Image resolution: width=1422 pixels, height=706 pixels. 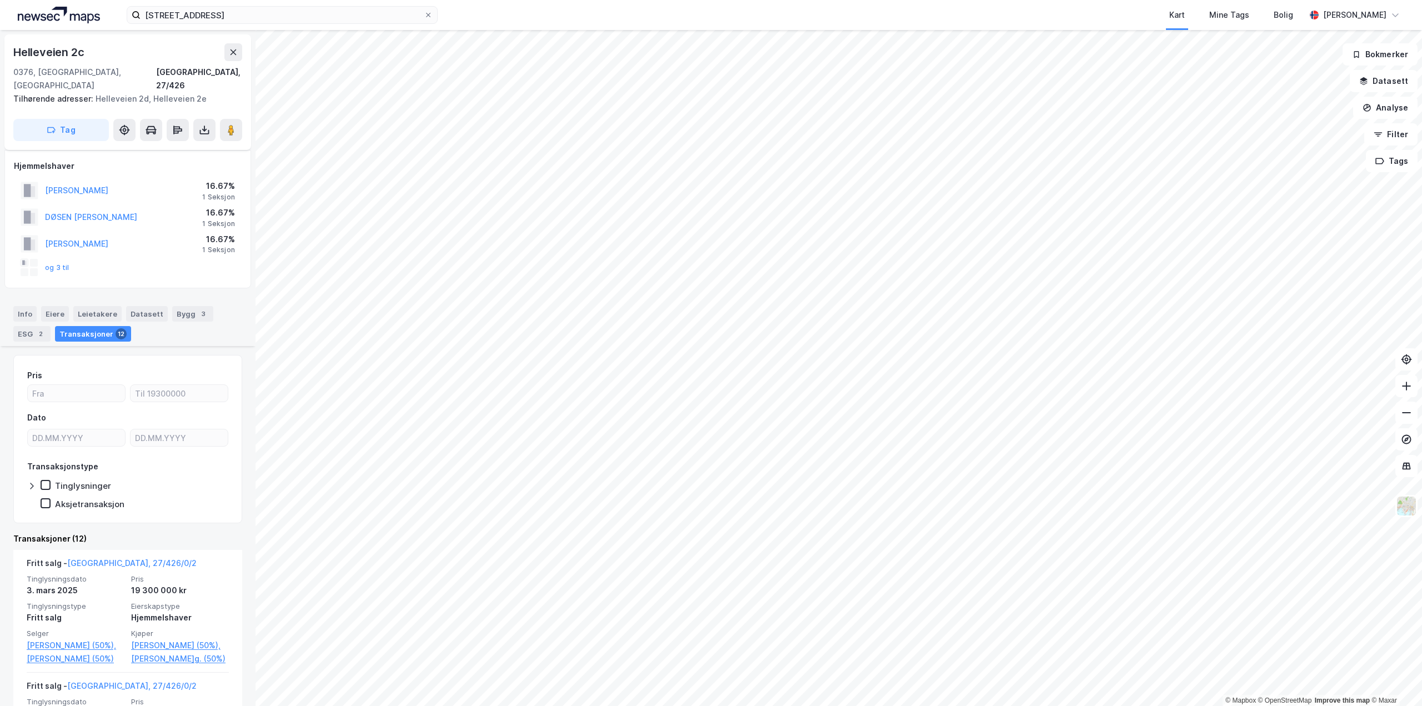 What do you see at coordinates (25, 314) in the screenshot?
I see `div: Info` at bounding box center [25, 314].